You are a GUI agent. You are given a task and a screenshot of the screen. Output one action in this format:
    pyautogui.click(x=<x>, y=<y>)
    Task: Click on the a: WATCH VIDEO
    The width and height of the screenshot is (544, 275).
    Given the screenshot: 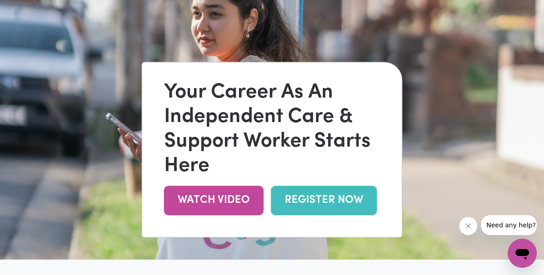 What is the action you would take?
    pyautogui.click(x=214, y=200)
    